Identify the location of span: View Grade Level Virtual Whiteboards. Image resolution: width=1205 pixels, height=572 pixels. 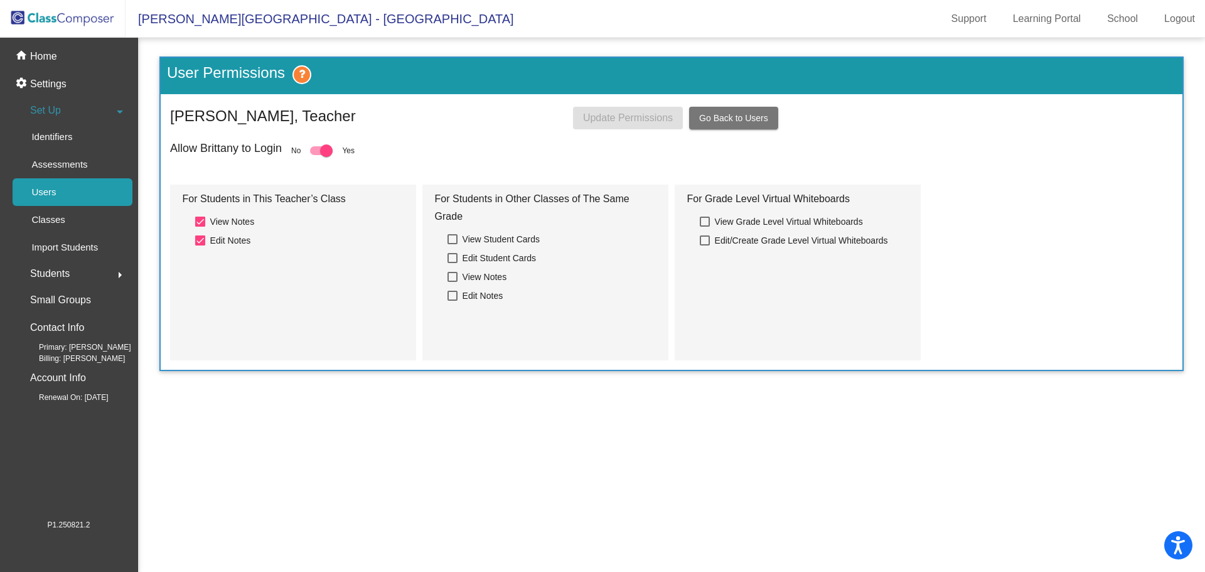
(789, 221).